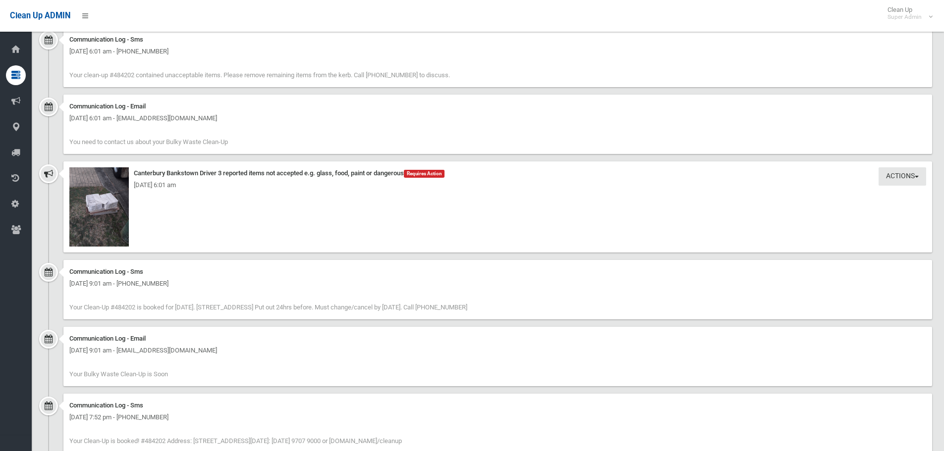  Describe the element at coordinates (99, 207) in the screenshot. I see `img: 2025-10-0206.00.504312245892947164975.jpg` at that location.